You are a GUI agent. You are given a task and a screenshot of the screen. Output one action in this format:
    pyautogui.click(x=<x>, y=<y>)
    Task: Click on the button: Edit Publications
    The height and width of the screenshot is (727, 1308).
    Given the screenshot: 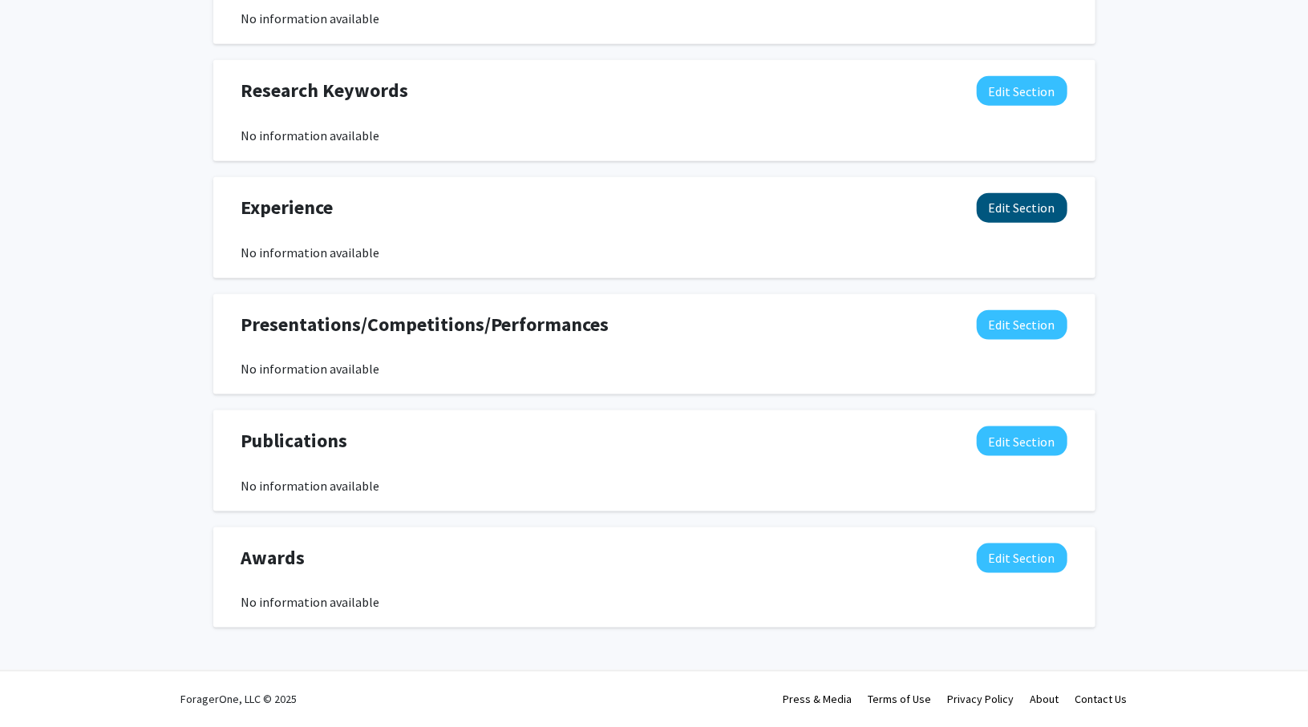 What is the action you would take?
    pyautogui.click(x=1022, y=441)
    